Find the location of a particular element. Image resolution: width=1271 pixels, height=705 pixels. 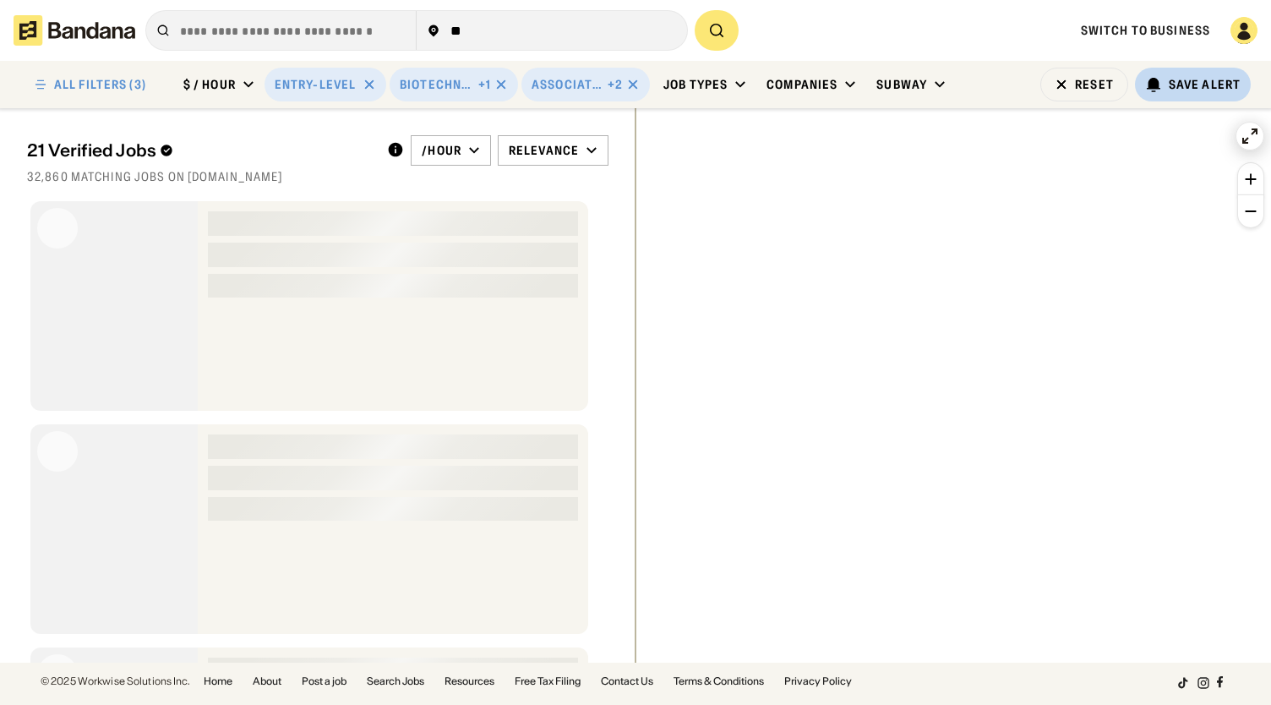

div: Biotechnology is located at coordinates (437, 85).